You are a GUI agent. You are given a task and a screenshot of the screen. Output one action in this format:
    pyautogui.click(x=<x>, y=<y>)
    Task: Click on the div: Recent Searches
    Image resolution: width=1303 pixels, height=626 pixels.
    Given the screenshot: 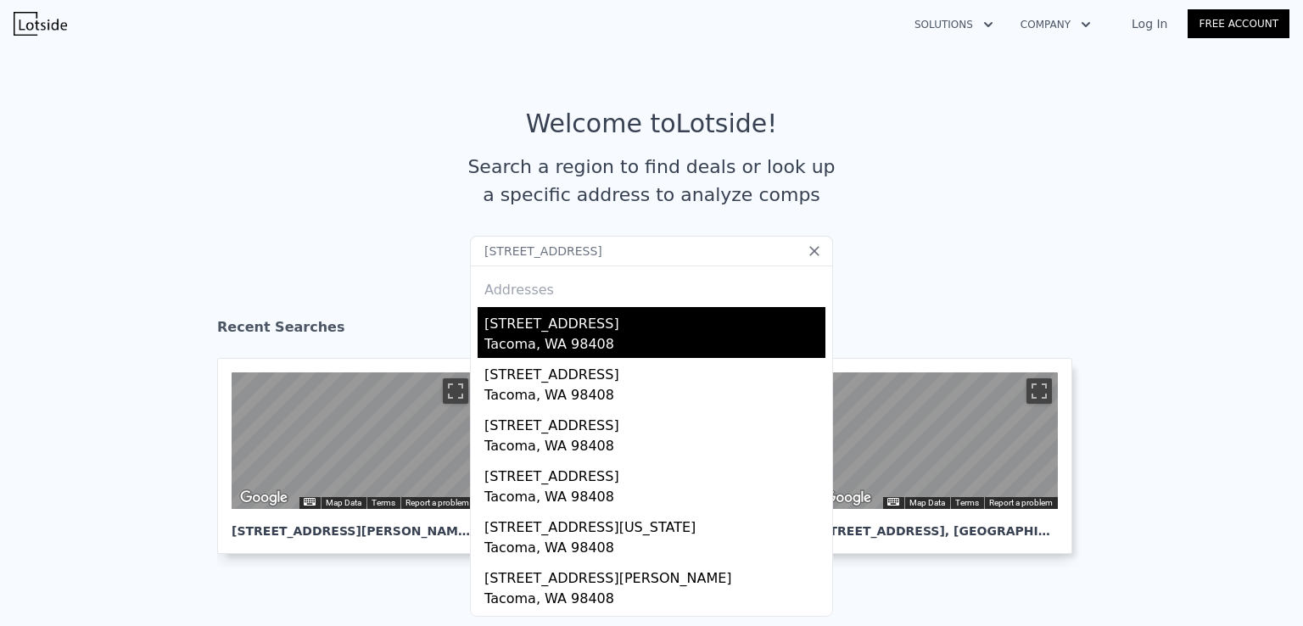 What is the action you would take?
    pyautogui.click(x=652, y=331)
    